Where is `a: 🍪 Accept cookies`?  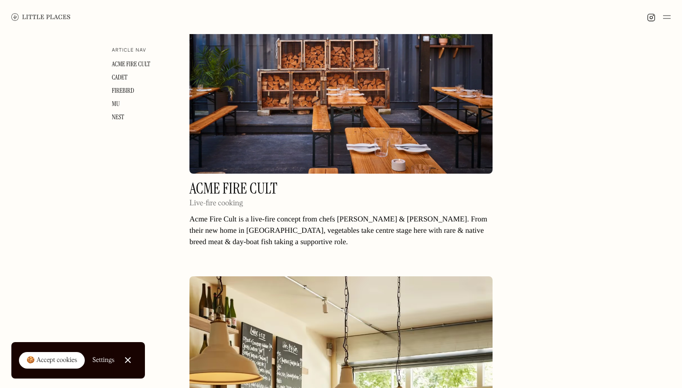
a: 🍪 Accept cookies is located at coordinates (52, 361).